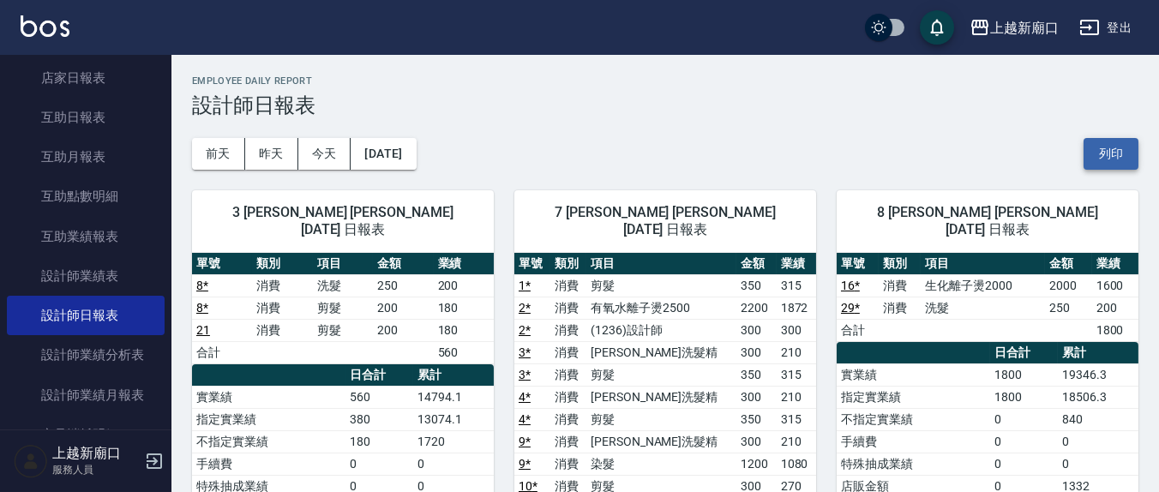  What do you see at coordinates (86, 237) in the screenshot?
I see `a: 互助業績報表` at bounding box center [86, 237].